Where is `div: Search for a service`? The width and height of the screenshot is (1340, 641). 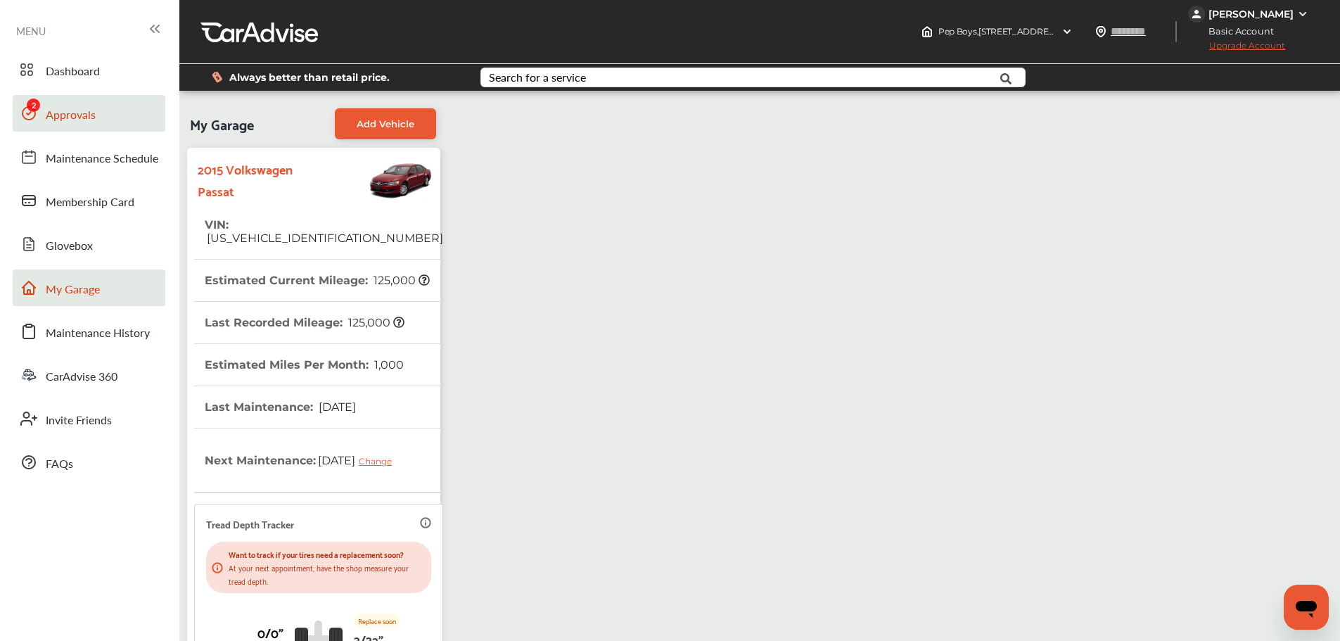 div: Search for a service is located at coordinates (537, 77).